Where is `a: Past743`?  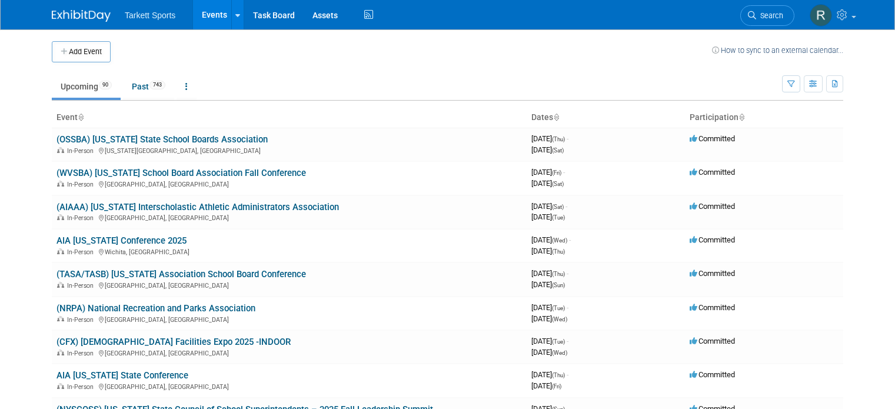
a: Past743 is located at coordinates (148, 87).